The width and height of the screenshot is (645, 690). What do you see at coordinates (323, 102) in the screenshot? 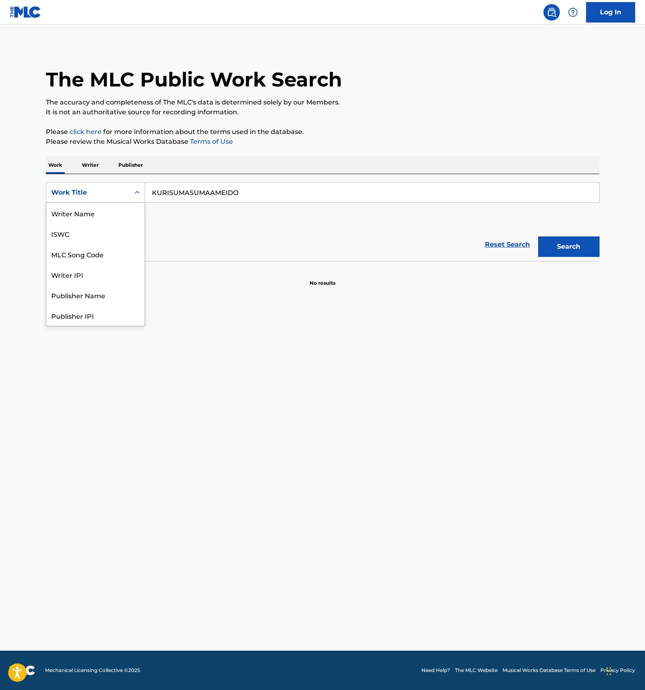
I see `p: The accuracy and completeness of The MLC's data is determined solely by our Members.` at bounding box center [323, 102].